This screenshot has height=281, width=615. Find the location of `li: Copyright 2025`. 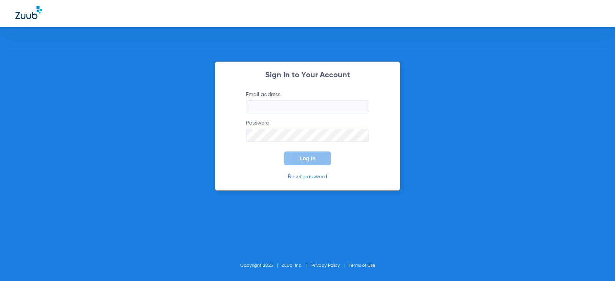

li: Copyright 2025 is located at coordinates (261, 266).